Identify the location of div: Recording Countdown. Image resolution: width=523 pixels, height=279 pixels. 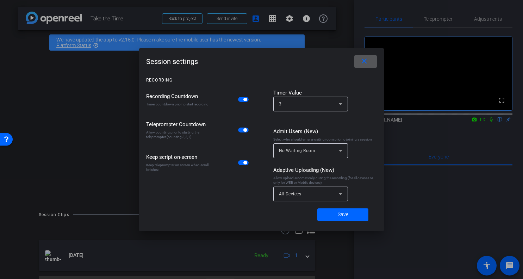
(178, 96).